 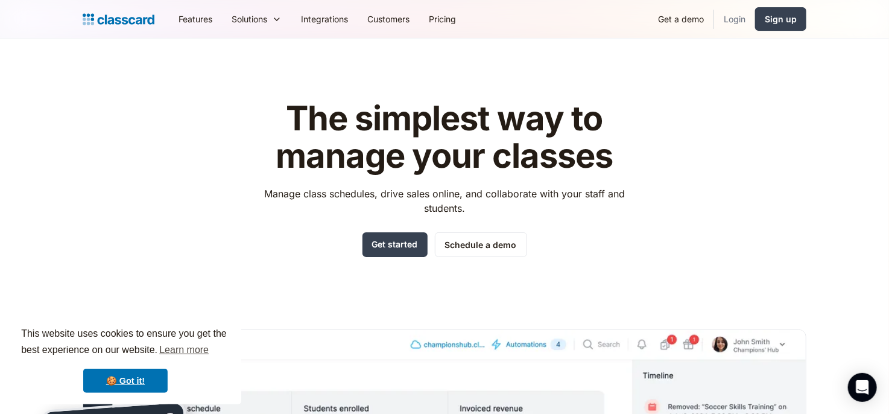 I want to click on div: Open Intercom Messenger, so click(x=862, y=387).